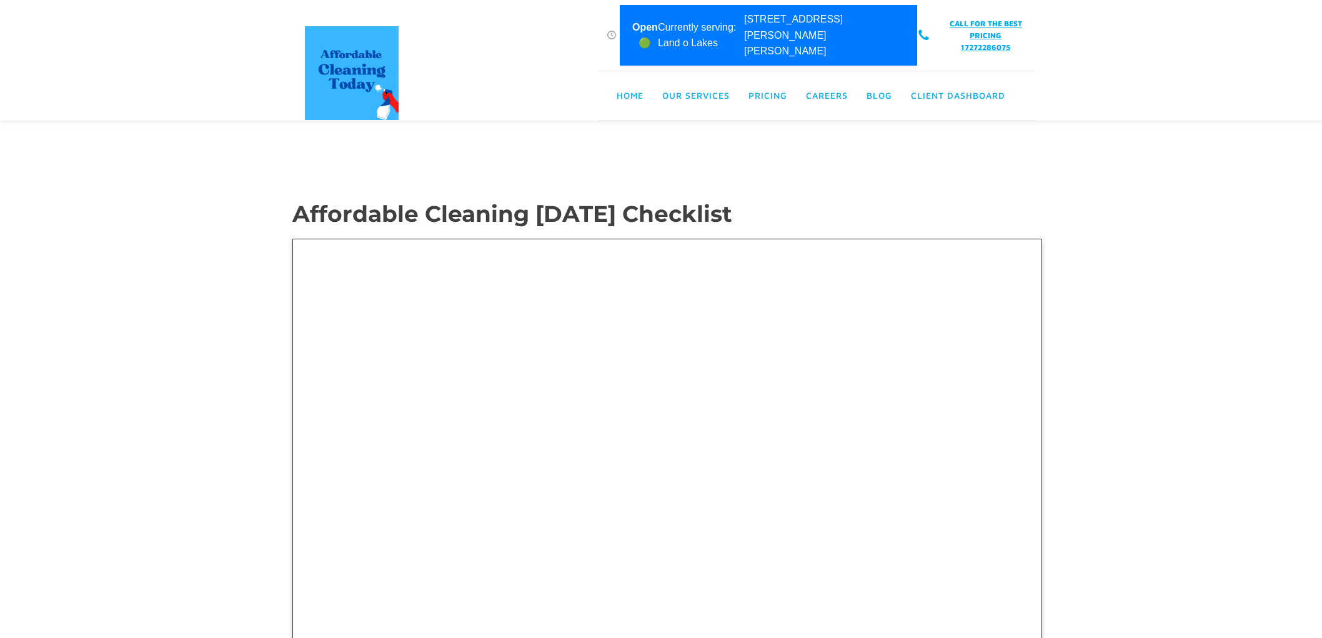 The width and height of the screenshot is (1322, 638). I want to click on a: CALL FOR THE BEST PRICING17272286075, so click(985, 36).